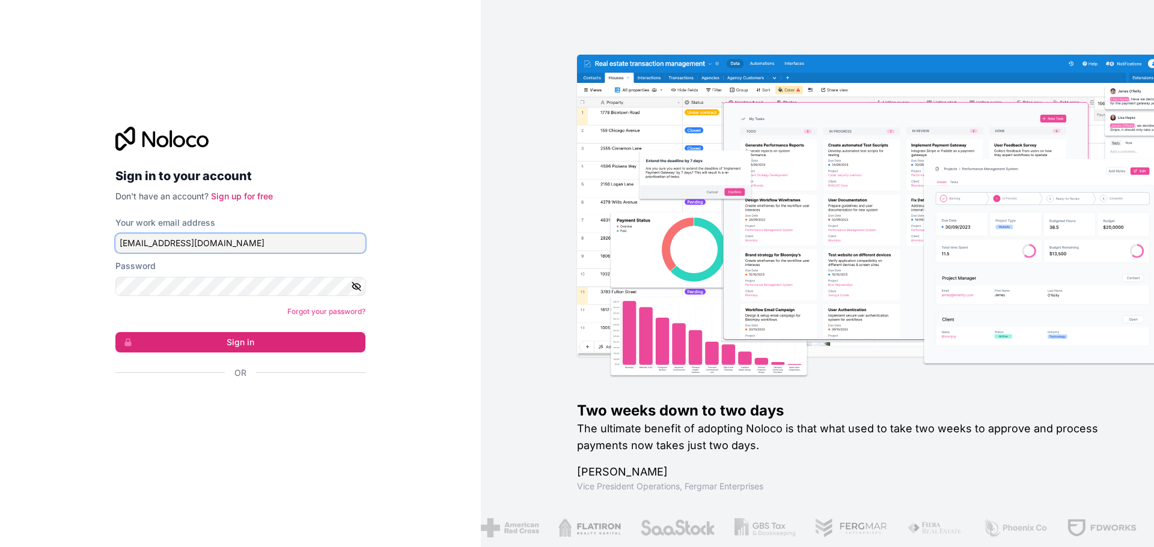 This screenshot has width=1154, height=547. I want to click on span: Or, so click(240, 373).